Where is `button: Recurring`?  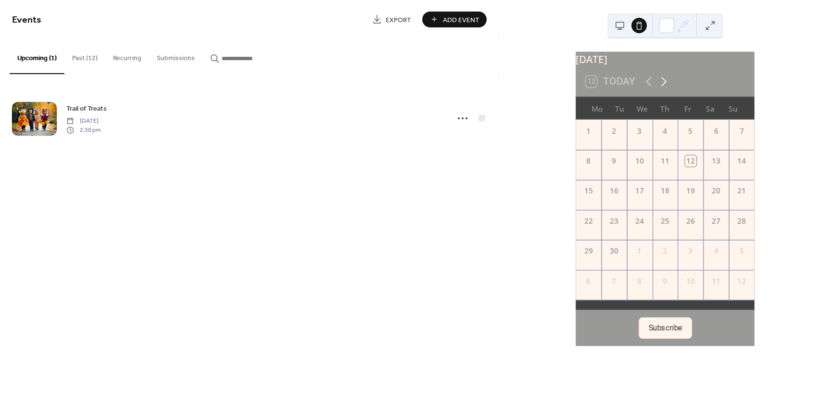 button: Recurring is located at coordinates (127, 56).